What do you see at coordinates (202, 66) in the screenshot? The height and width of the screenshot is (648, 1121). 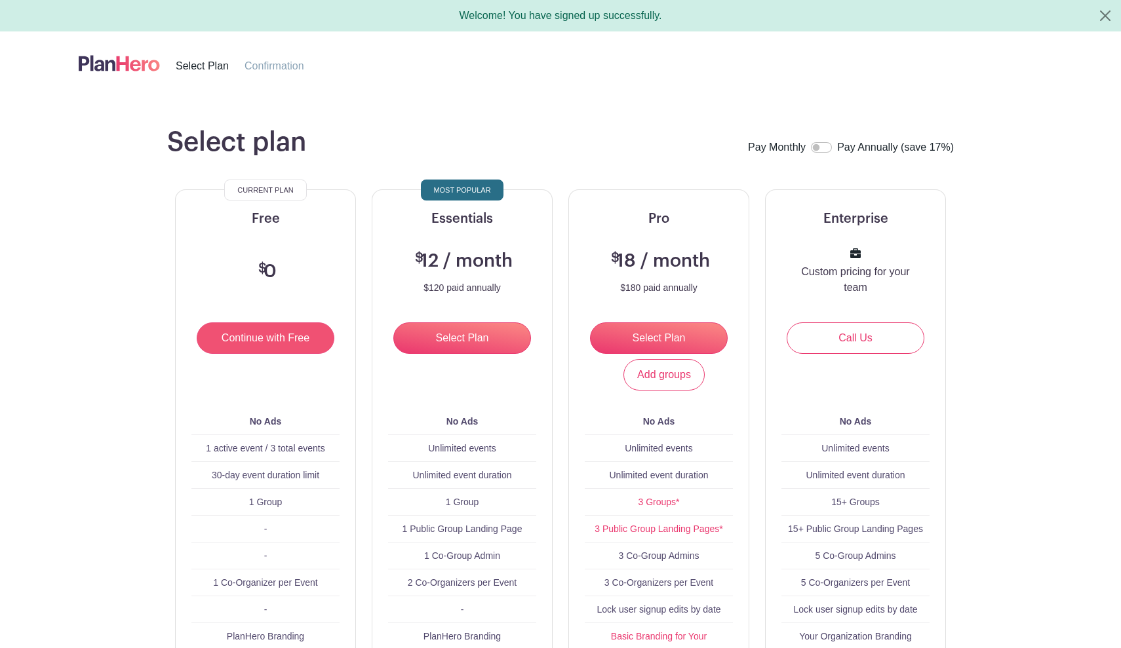 I see `span: Select Plan` at bounding box center [202, 66].